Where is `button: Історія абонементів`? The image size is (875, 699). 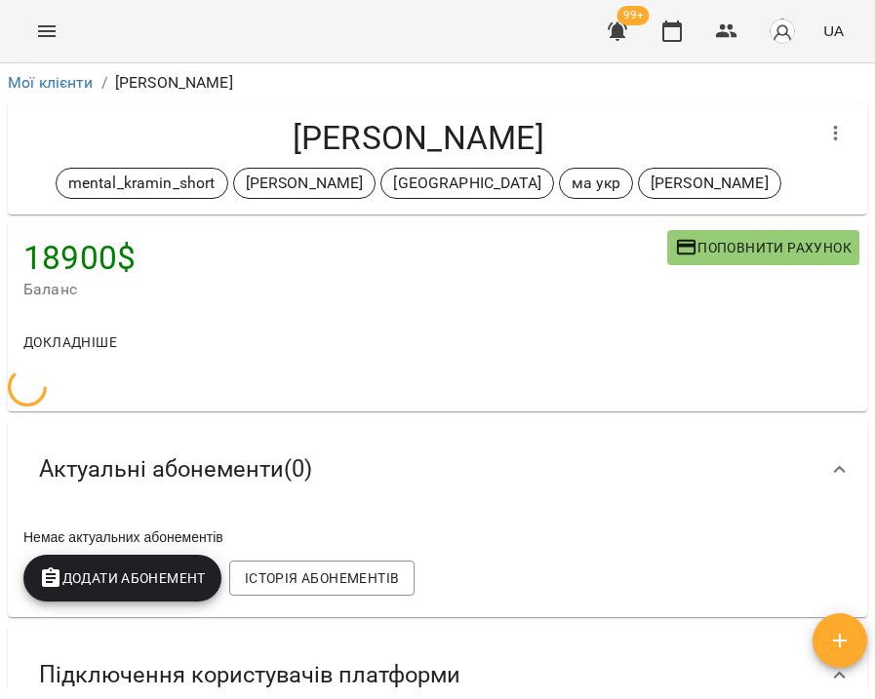
button: Історія абонементів is located at coordinates (322, 578).